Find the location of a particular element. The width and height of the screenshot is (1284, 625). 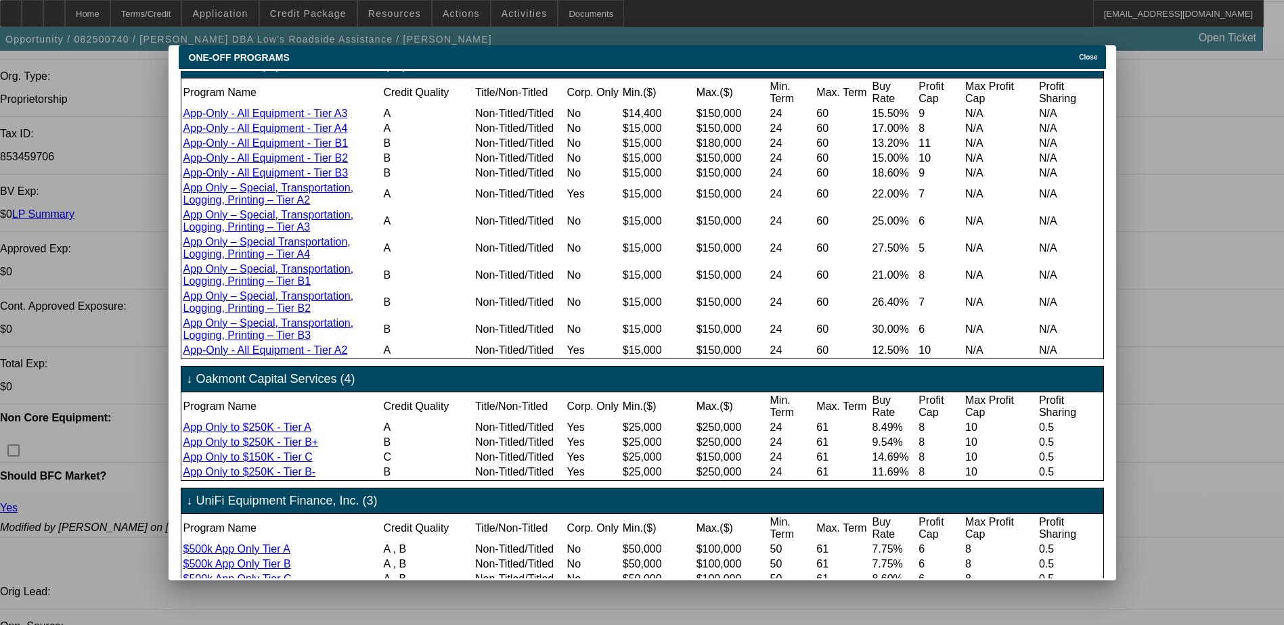

td: $180,000 is located at coordinates (731, 143).